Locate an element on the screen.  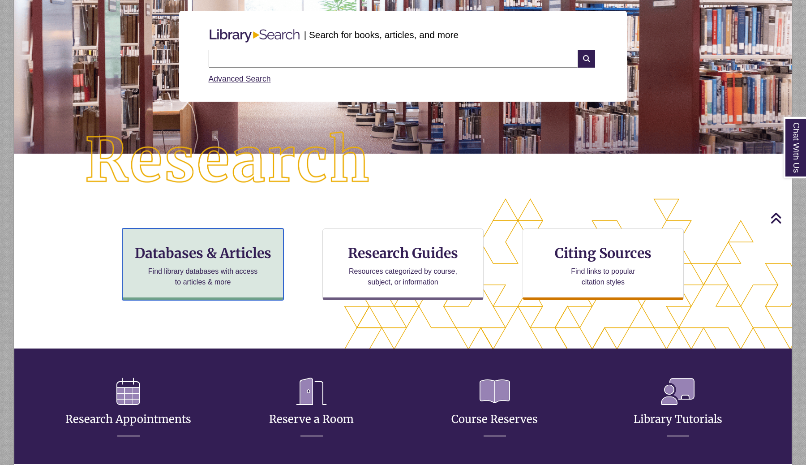
a: Research Appointments is located at coordinates (128, 408).